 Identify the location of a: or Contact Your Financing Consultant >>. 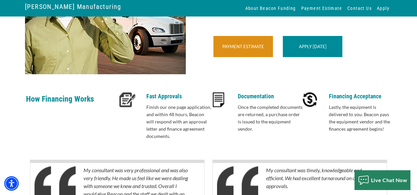
(255, 69).